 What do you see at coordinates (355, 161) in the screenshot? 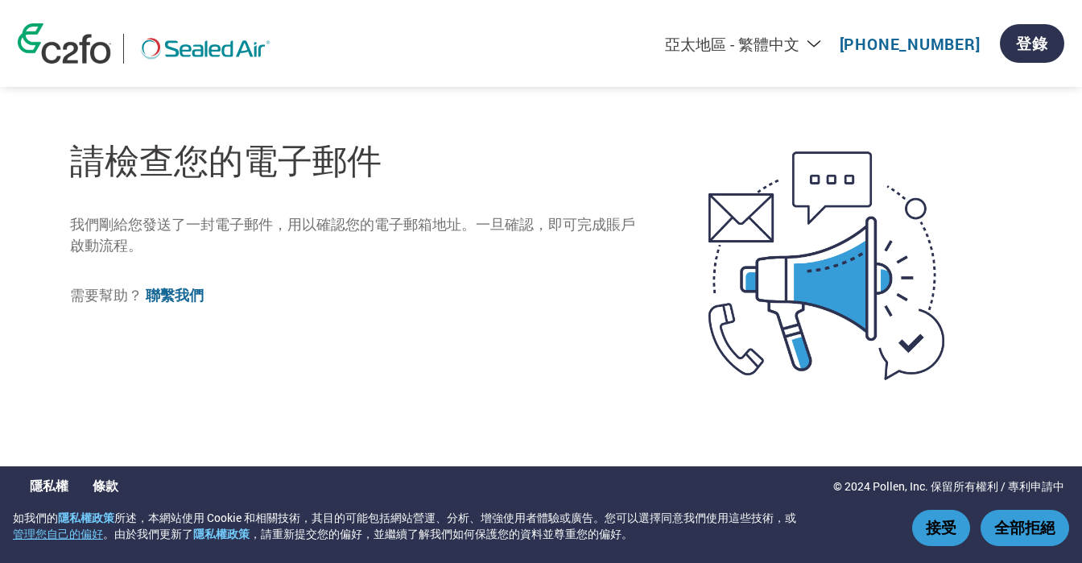
I see `h1: 請檢查您的電子郵件` at bounding box center [355, 161].